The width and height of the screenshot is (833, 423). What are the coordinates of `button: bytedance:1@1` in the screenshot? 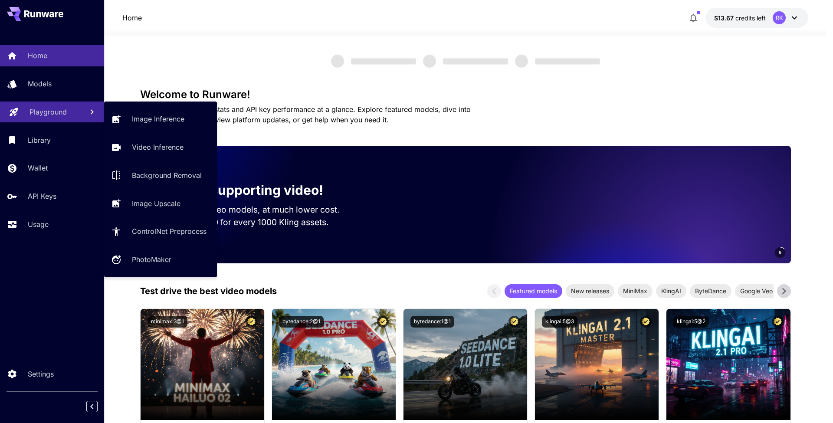 It's located at (432, 322).